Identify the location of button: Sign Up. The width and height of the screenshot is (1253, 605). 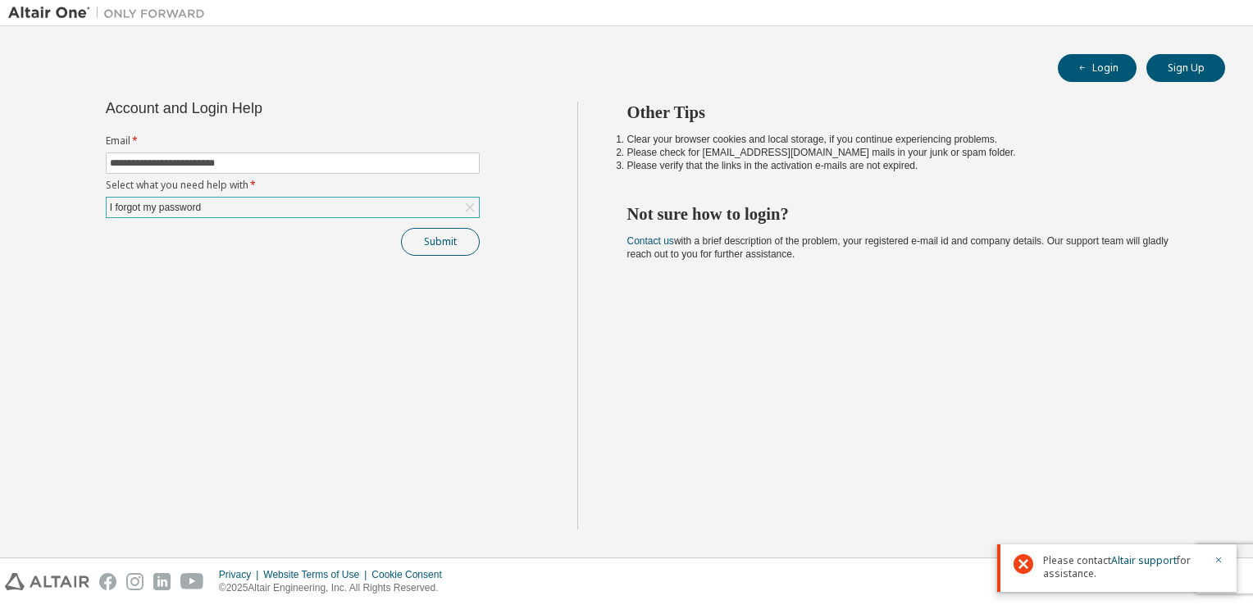
(1185, 68).